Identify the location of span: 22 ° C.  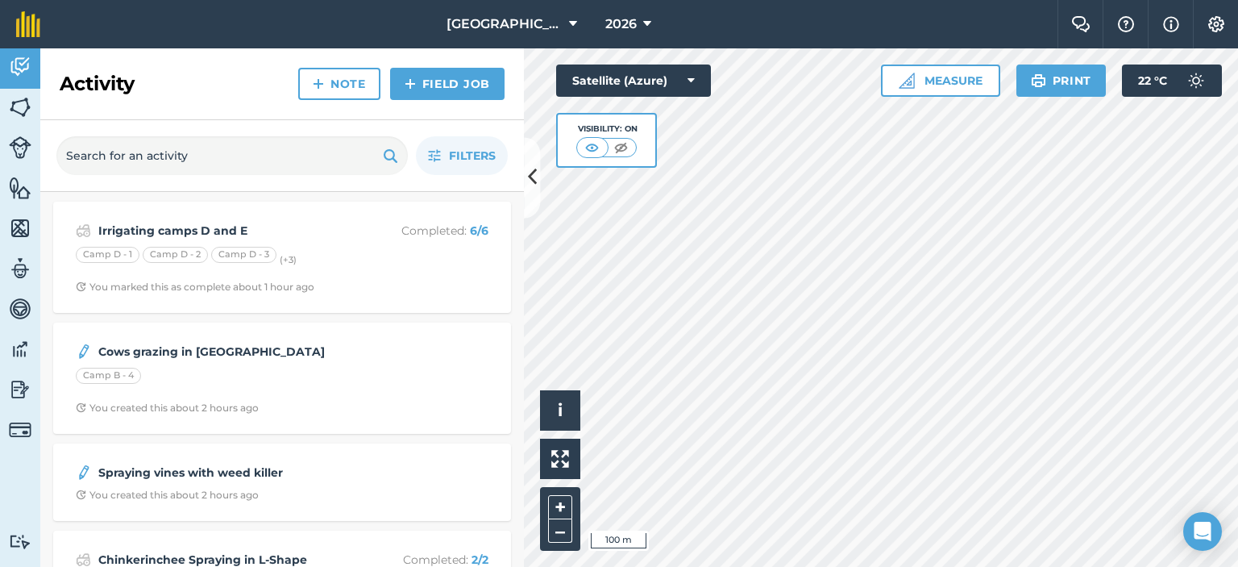
(1153, 81).